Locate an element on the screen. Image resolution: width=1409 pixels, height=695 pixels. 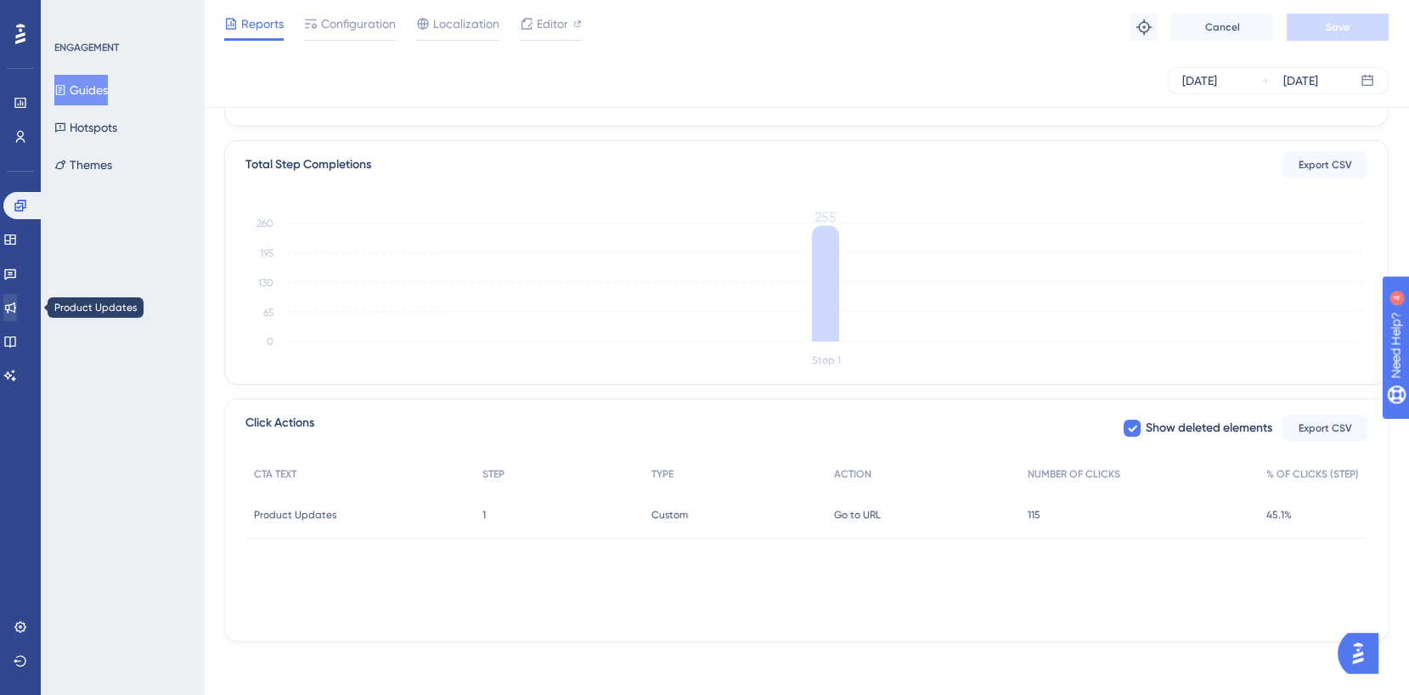
span: 115 is located at coordinates (1033, 515).